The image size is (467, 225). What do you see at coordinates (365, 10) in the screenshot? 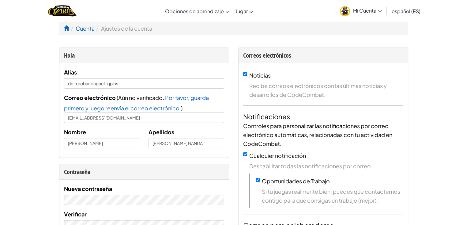
I see `font: Mi Cuenta` at bounding box center [365, 10].